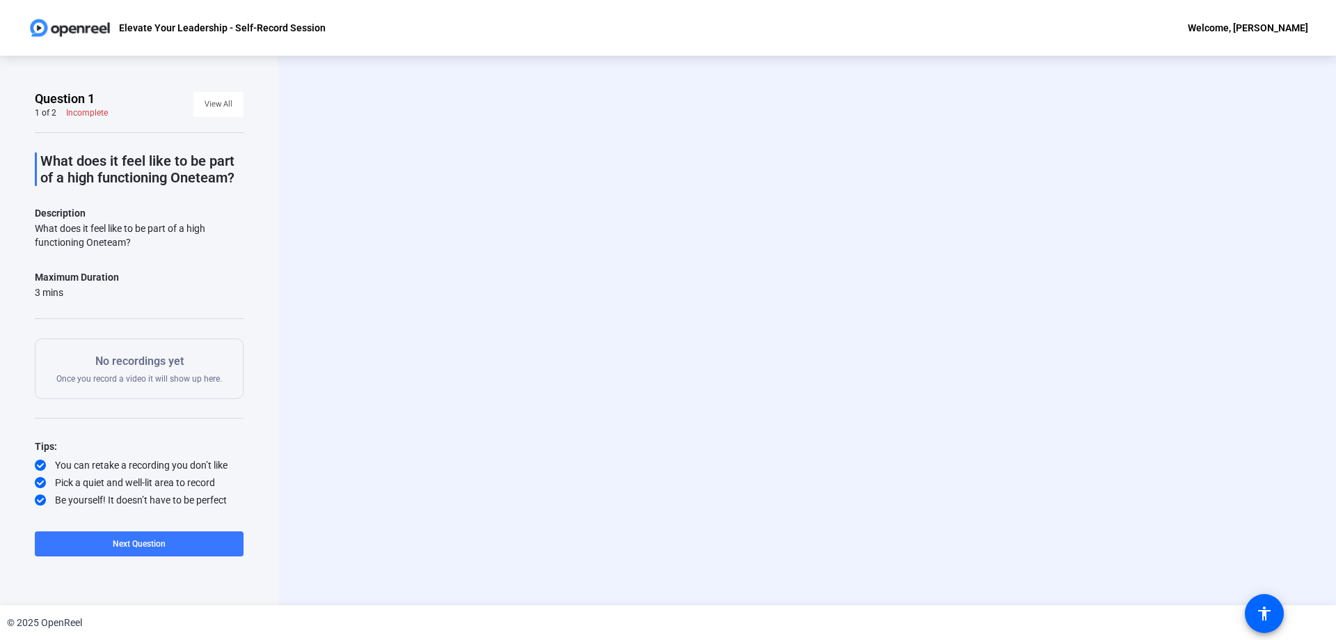 This screenshot has width=1336, height=640. What do you see at coordinates (139, 446) in the screenshot?
I see `div: Tips:` at bounding box center [139, 446].